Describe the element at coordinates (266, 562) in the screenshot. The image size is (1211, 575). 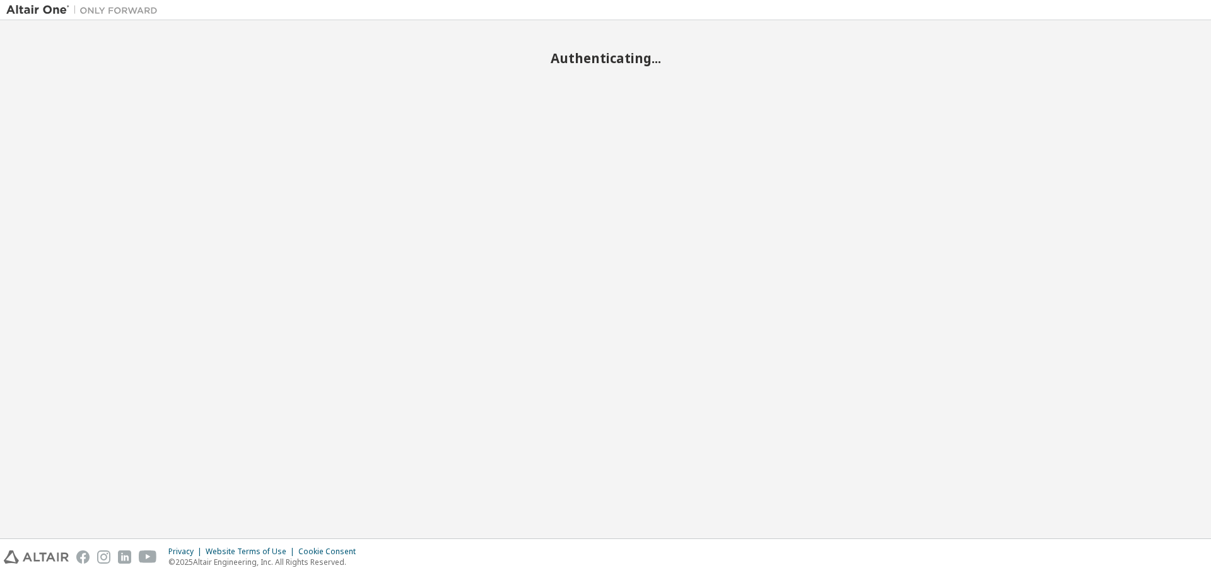
I see `p: © 2025 Altair Engineering, Inc. All Rights Reserved.` at that location.